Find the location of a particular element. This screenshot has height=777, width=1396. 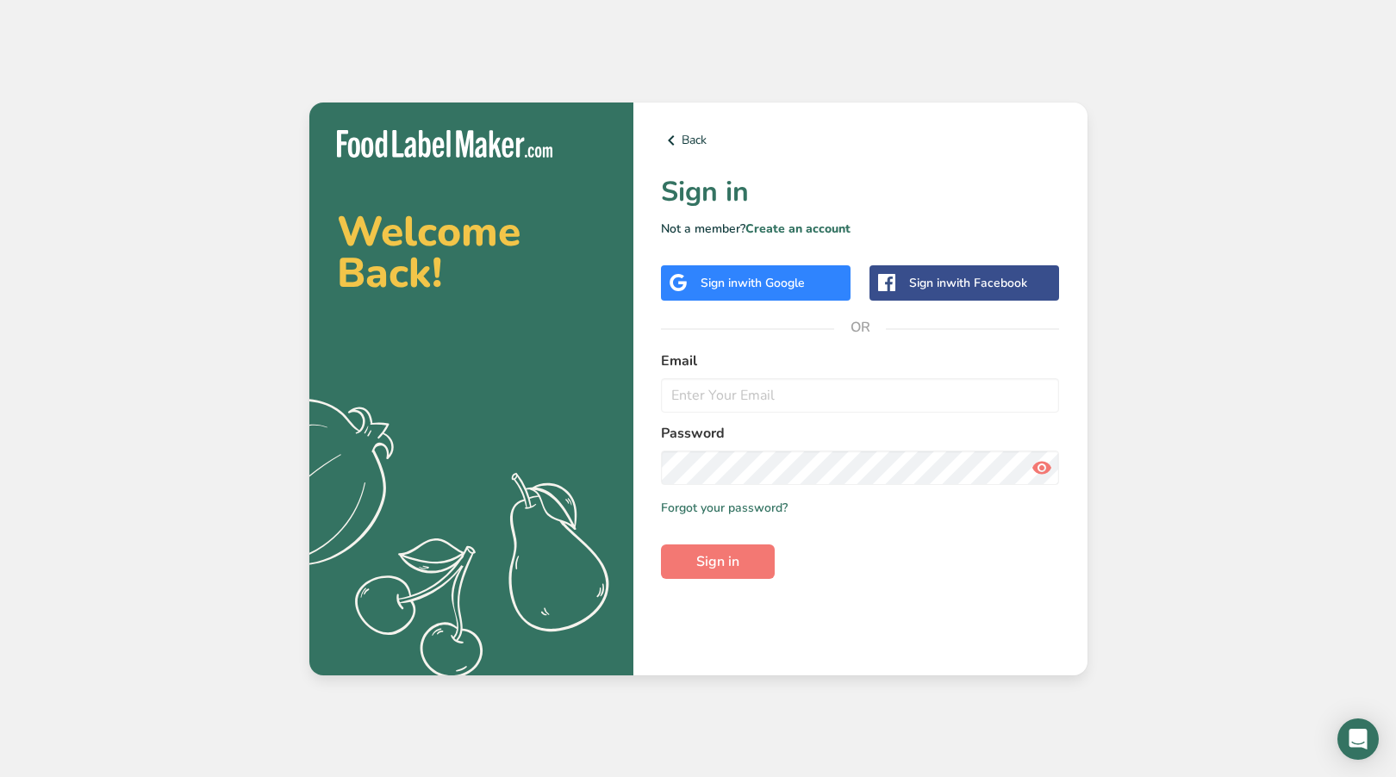

img: Food Label Maker is located at coordinates (445, 144).